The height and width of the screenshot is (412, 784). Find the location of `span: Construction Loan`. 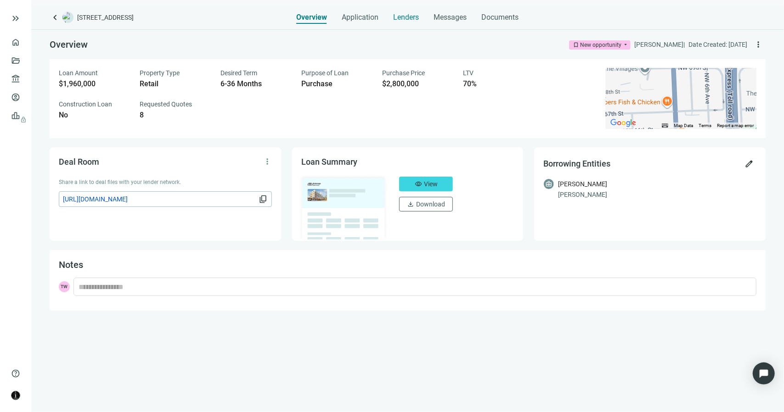

span: Construction Loan is located at coordinates (85, 104).